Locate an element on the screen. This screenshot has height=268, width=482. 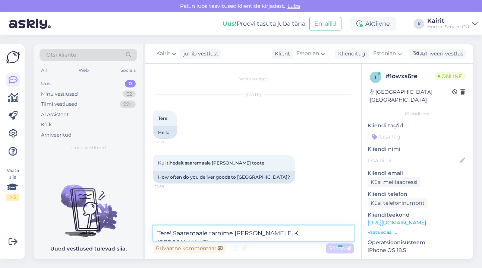
div: 99+ is located at coordinates (127, 104).